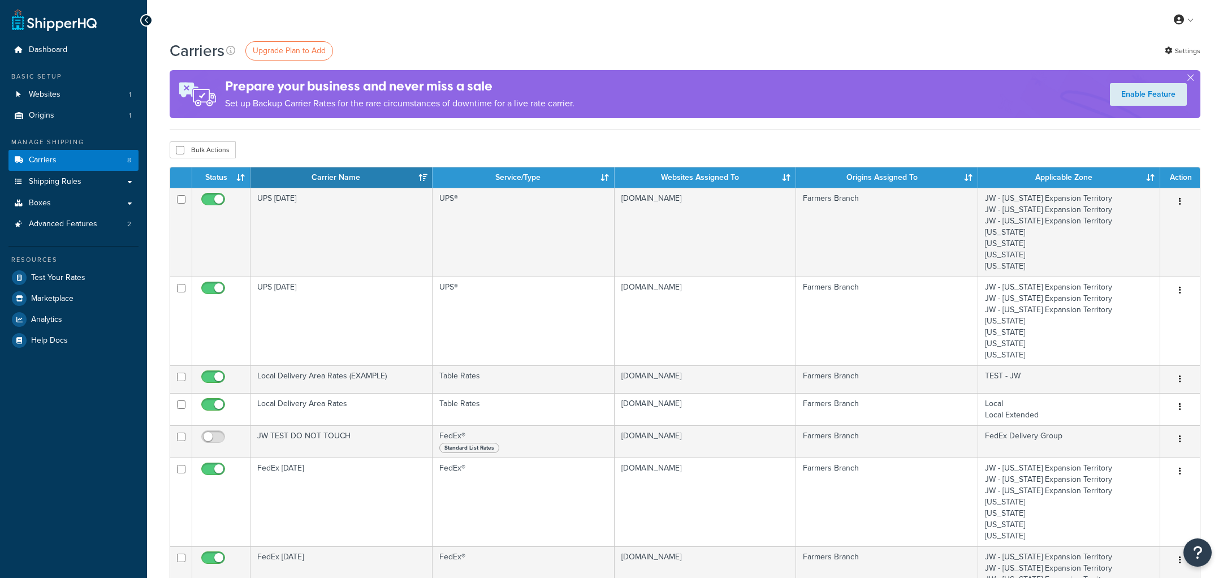  Describe the element at coordinates (341, 409) in the screenshot. I see `td: Local Delivery Area Rates` at that location.